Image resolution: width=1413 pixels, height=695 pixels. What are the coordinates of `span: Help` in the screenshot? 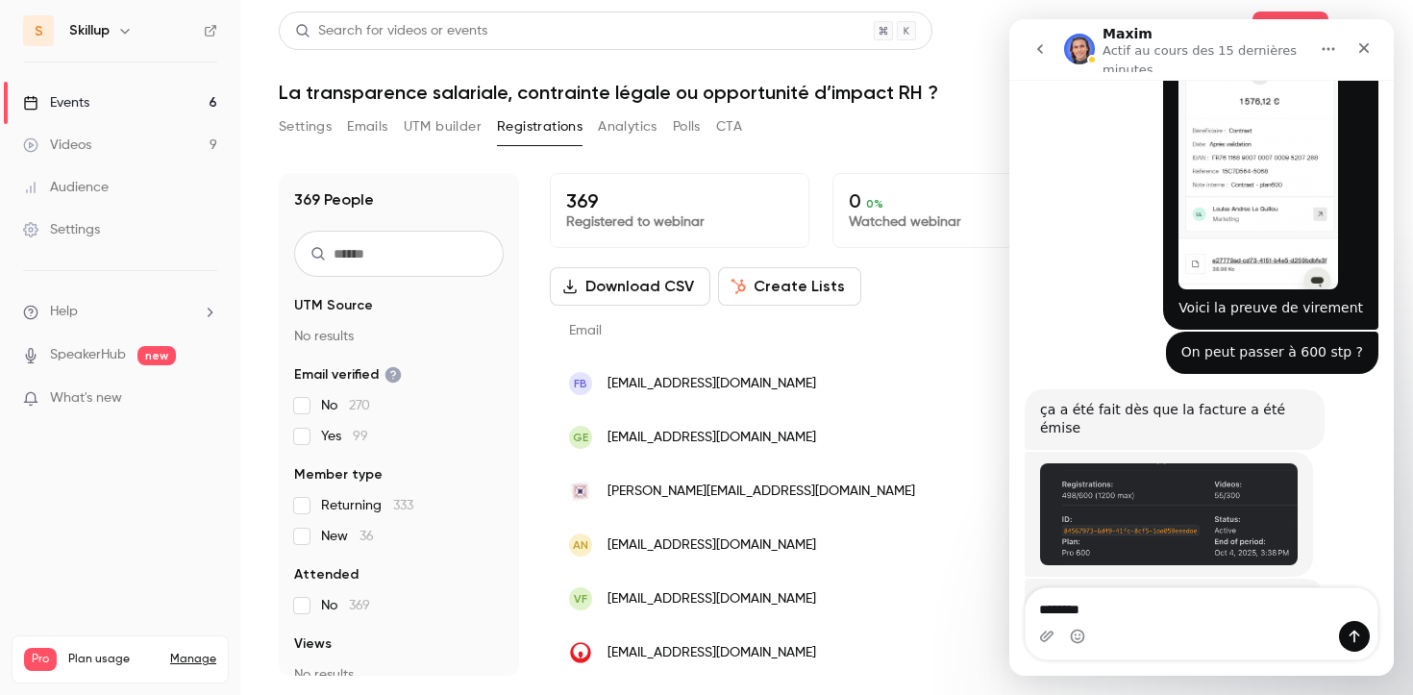 It's located at (63, 312).